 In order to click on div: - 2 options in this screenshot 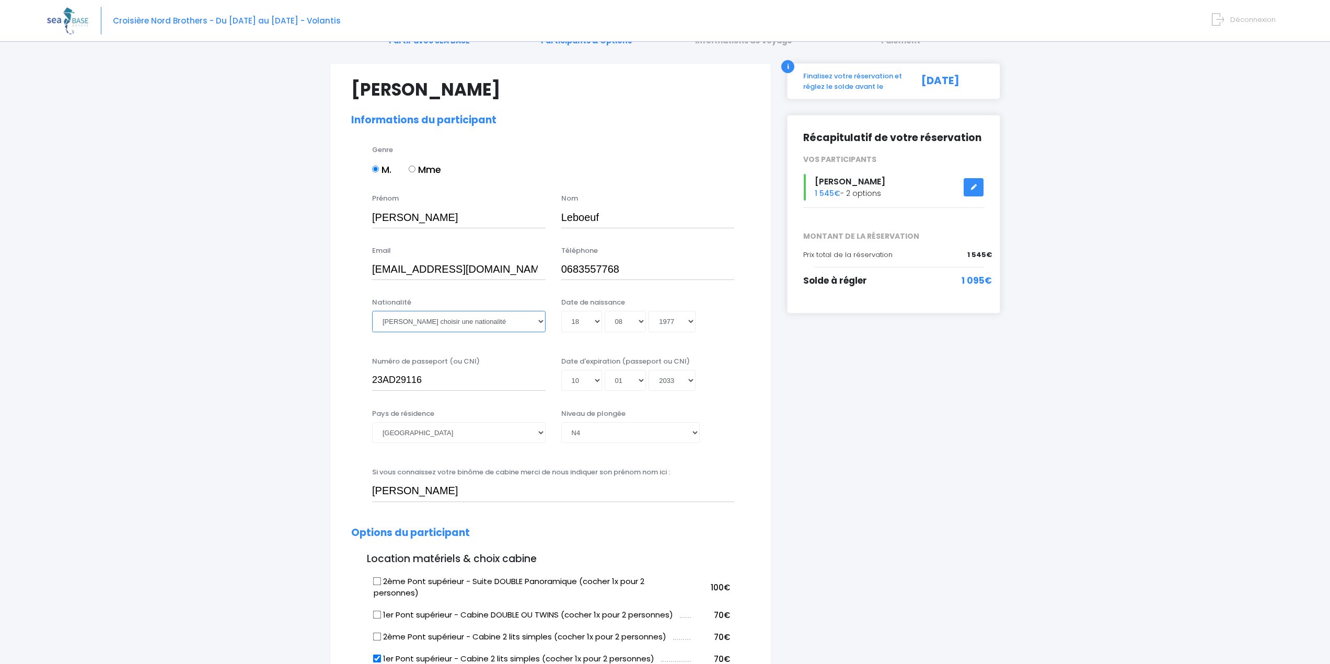, I will do `click(893, 187)`.